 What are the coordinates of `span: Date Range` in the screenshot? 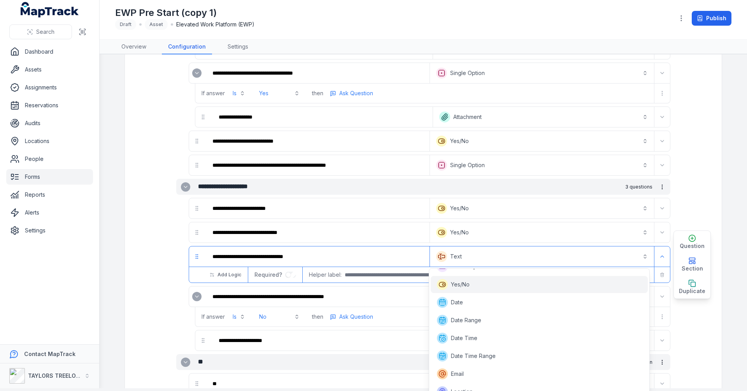 It's located at (466, 321).